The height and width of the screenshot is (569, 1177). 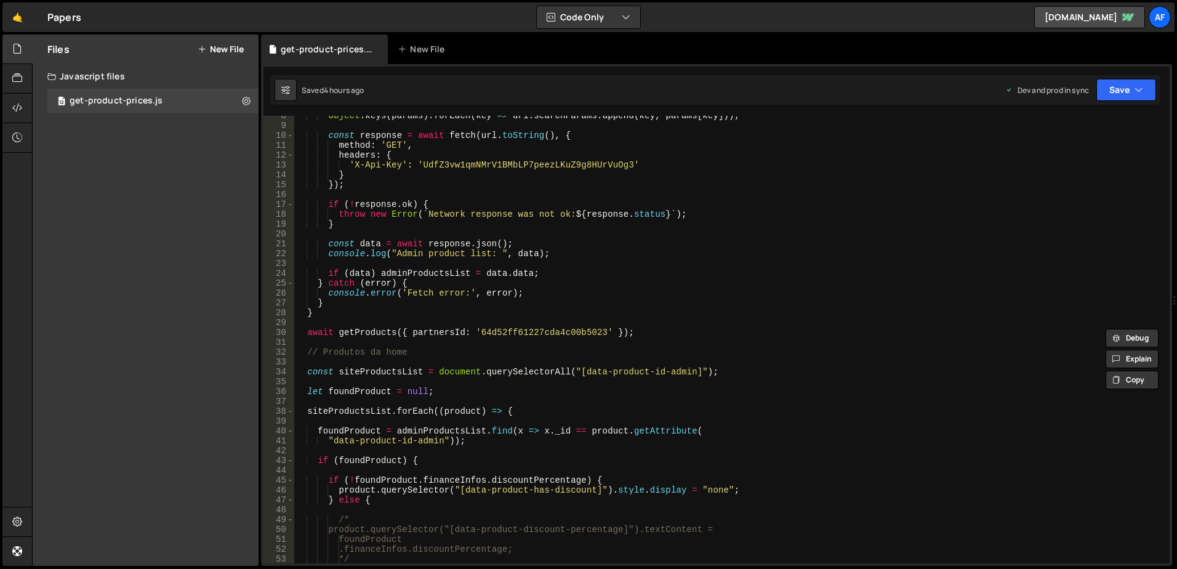 What do you see at coordinates (279, 539) in the screenshot?
I see `div: 51` at bounding box center [279, 539].